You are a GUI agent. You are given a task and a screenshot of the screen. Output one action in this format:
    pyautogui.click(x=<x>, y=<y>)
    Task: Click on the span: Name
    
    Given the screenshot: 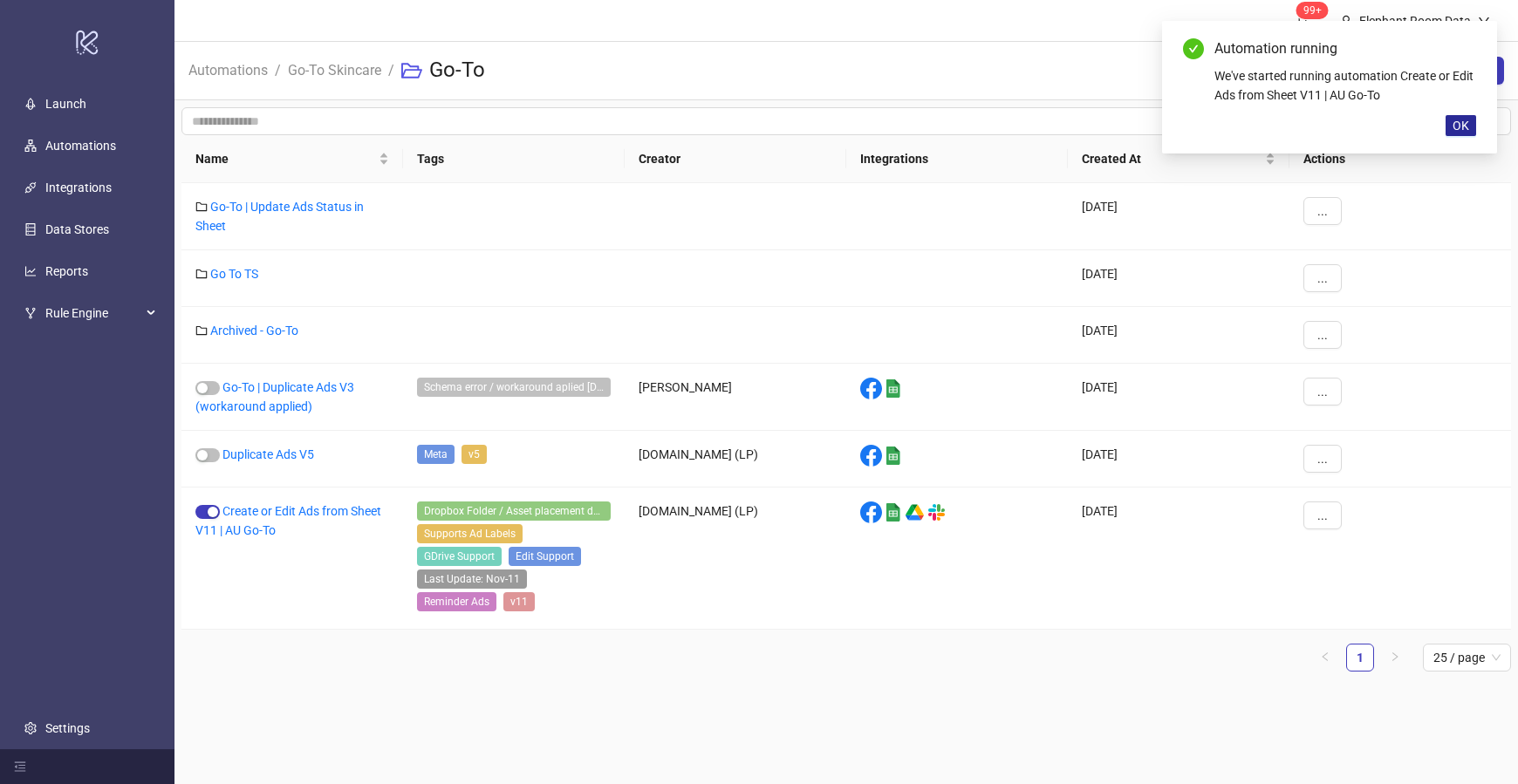 What is the action you would take?
    pyautogui.click(x=286, y=159)
    